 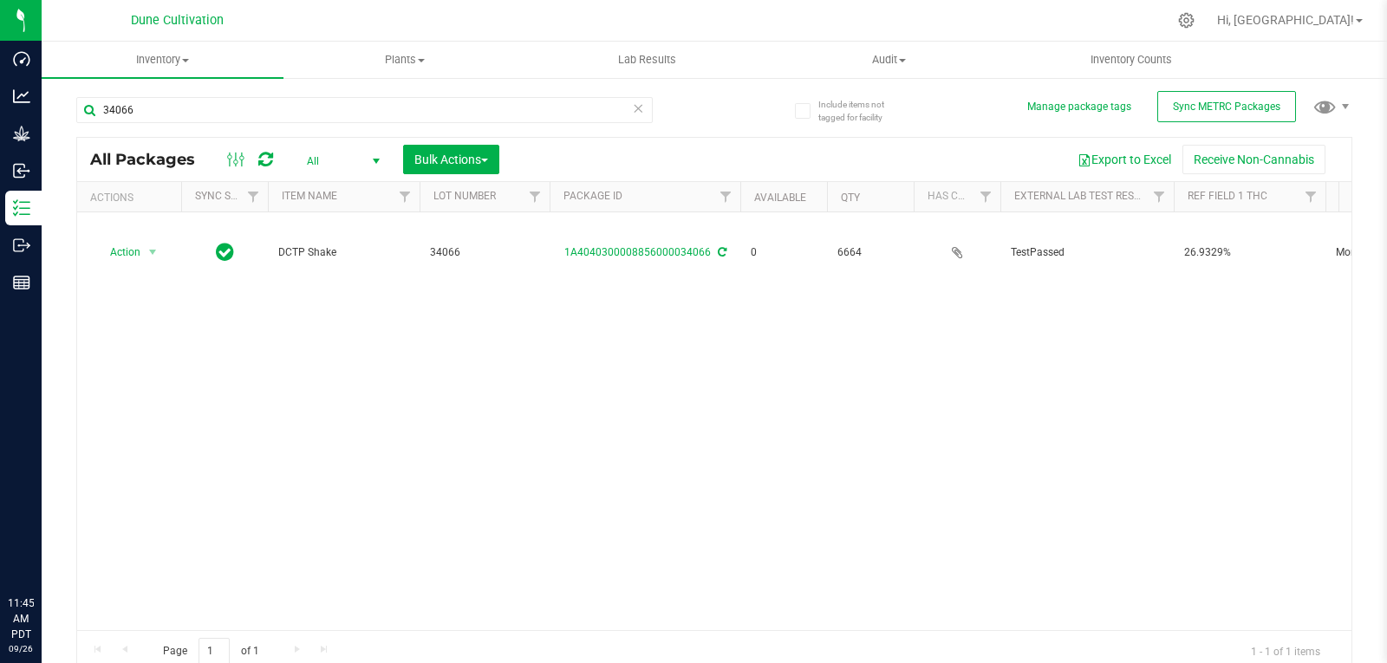 I want to click on a: Available, so click(x=780, y=198).